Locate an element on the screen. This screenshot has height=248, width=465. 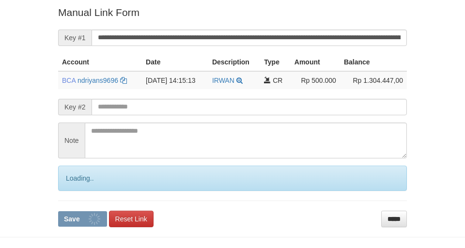
span: BCA is located at coordinates (69, 80).